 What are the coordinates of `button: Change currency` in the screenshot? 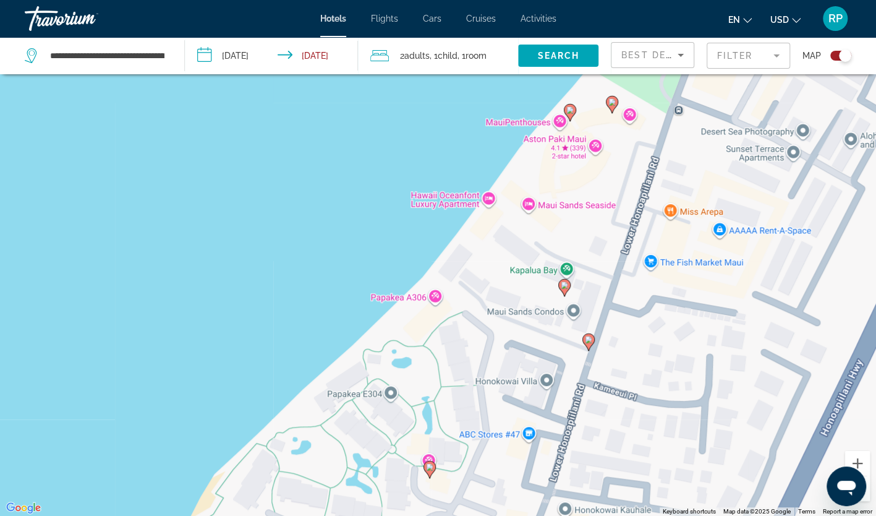 It's located at (785, 19).